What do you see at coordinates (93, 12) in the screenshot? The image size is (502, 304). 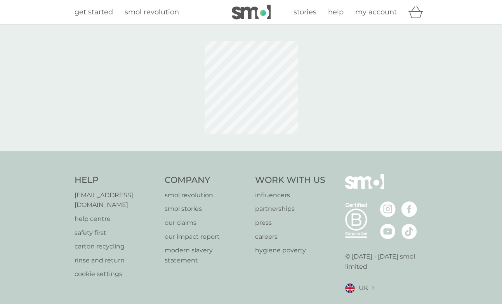 I see `a: get started` at bounding box center [93, 12].